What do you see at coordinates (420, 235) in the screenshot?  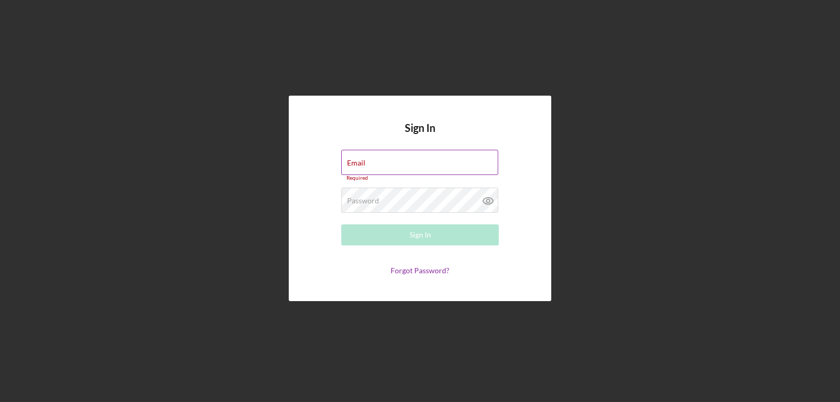 I see `div: Sign In` at bounding box center [420, 235].